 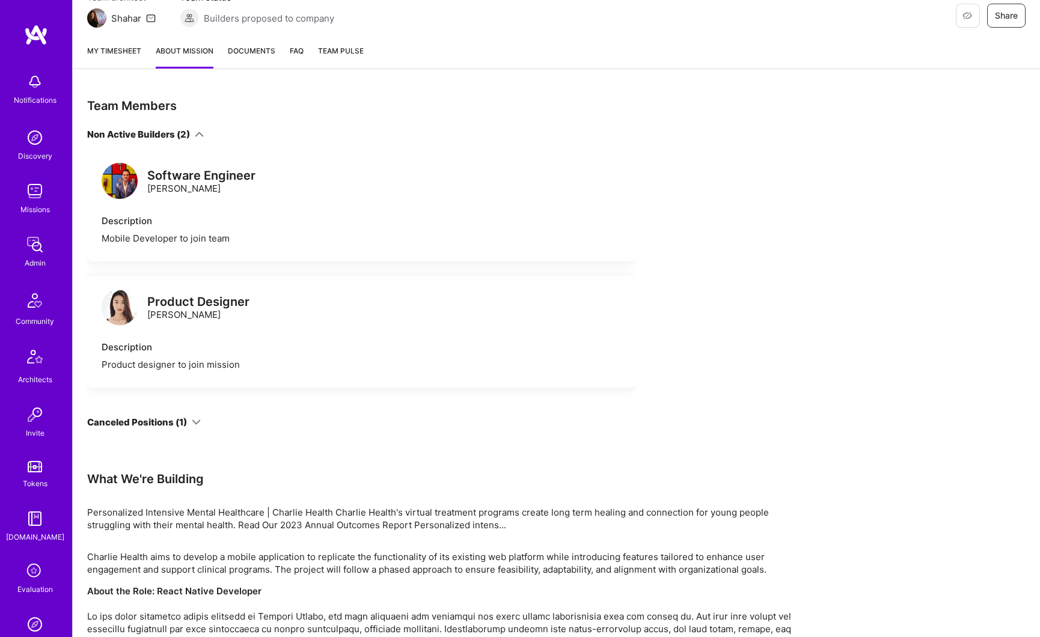 I want to click on div: Admin, so click(x=35, y=263).